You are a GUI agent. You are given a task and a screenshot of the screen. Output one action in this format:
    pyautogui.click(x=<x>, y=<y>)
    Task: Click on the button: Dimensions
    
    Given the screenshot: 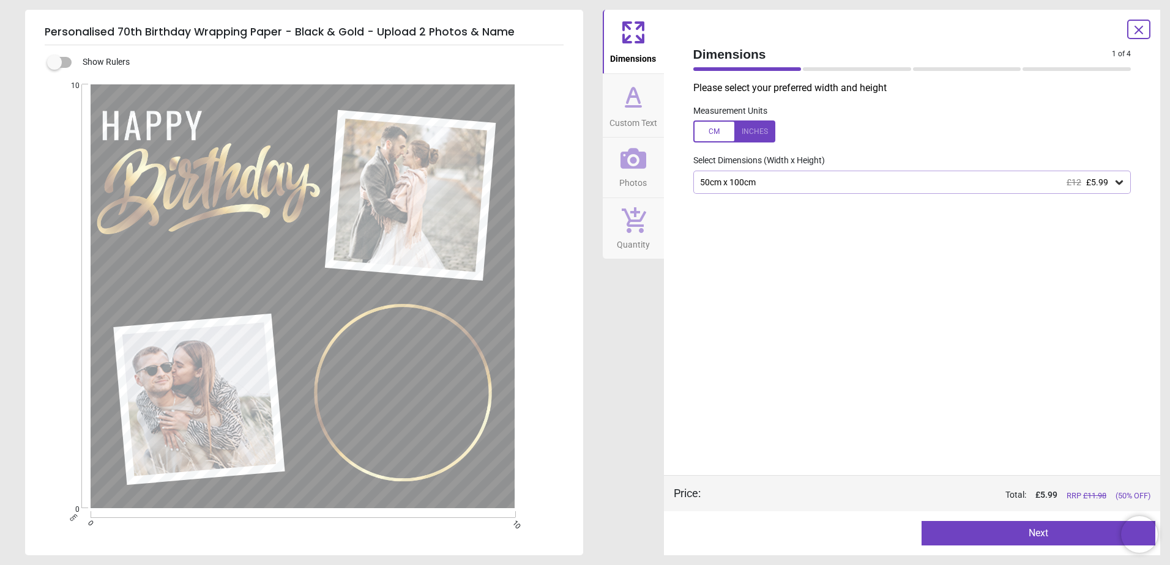 What is the action you would take?
    pyautogui.click(x=633, y=42)
    